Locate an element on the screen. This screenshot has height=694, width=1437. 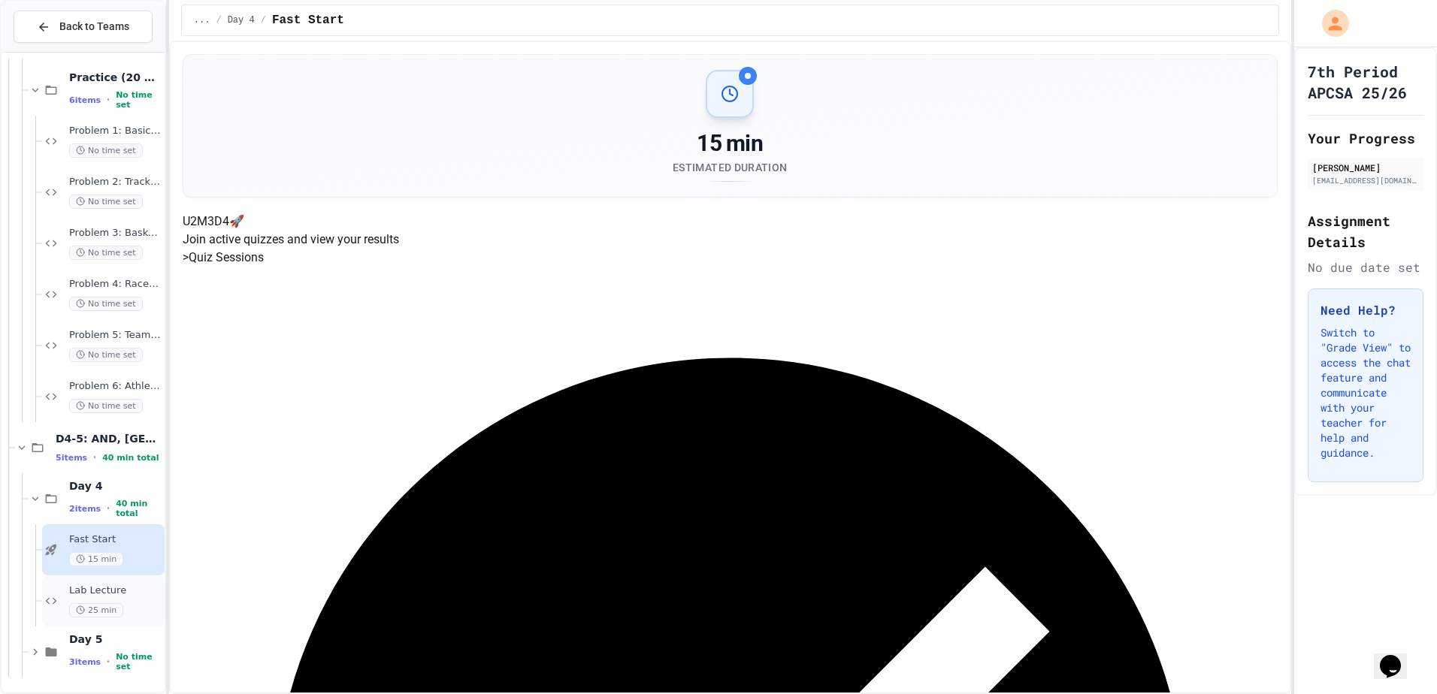
h2: Assignment Details is located at coordinates (1365, 231).